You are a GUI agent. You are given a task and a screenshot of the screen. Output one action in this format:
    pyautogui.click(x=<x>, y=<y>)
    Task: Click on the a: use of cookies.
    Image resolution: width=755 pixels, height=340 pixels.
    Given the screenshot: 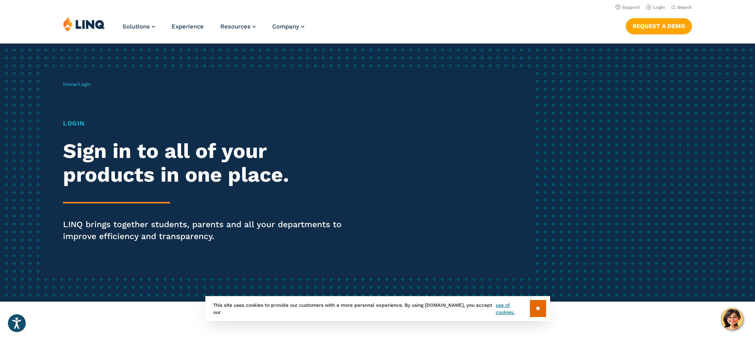 What is the action you would take?
    pyautogui.click(x=512, y=309)
    